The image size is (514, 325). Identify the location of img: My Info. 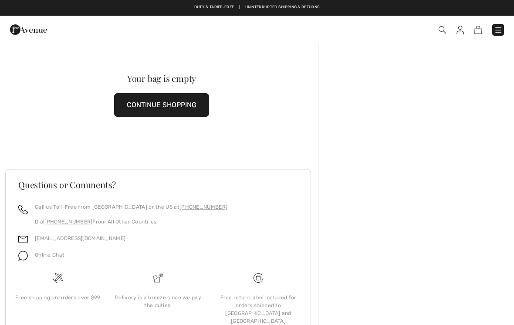
(460, 30).